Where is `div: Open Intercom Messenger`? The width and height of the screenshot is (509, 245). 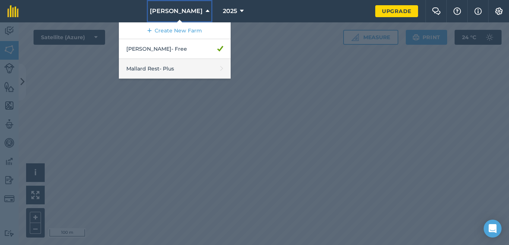 div: Open Intercom Messenger is located at coordinates (493, 228).